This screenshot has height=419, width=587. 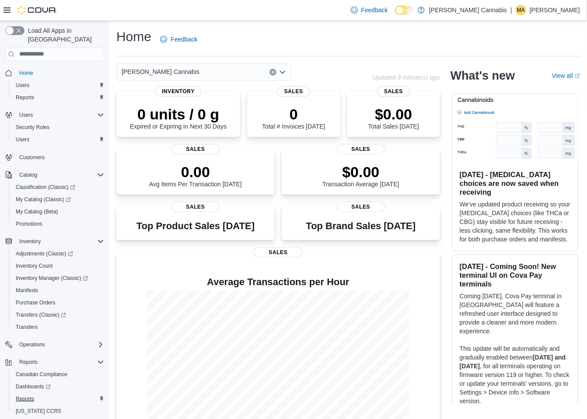 What do you see at coordinates (134, 37) in the screenshot?
I see `h1: Home` at bounding box center [134, 37].